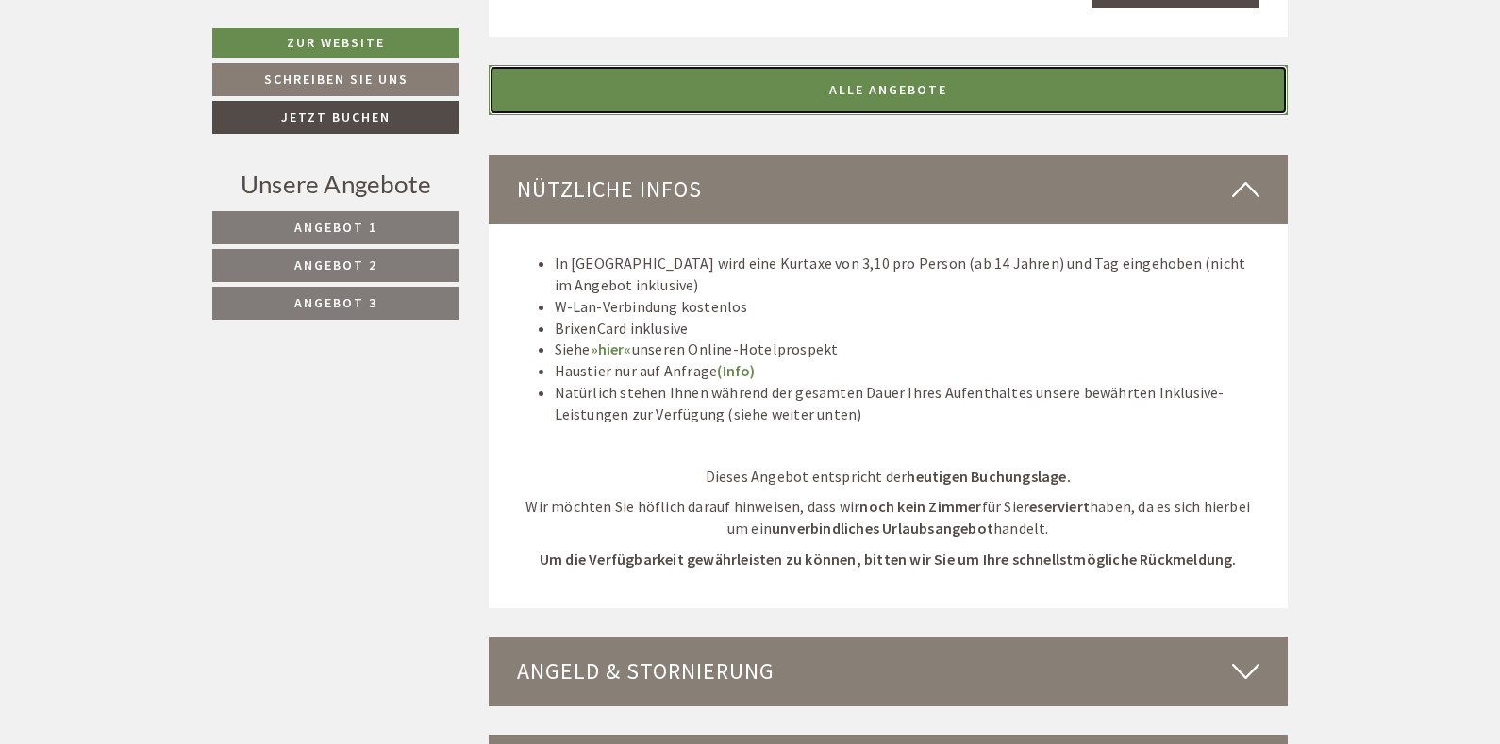 Image resolution: width=1500 pixels, height=744 pixels. What do you see at coordinates (494, 125) in the screenshot?
I see `div: Sie` at bounding box center [494, 125].